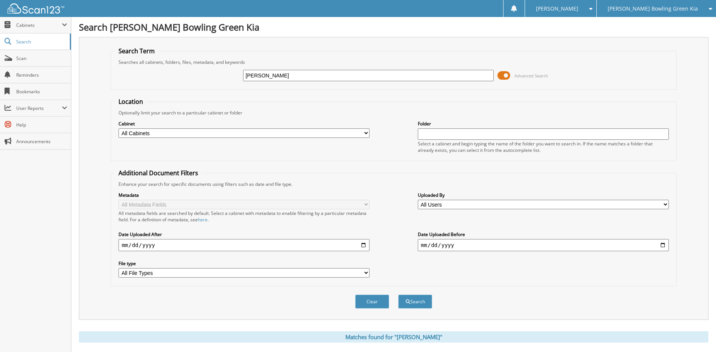 The height and width of the screenshot is (352, 716). Describe the element at coordinates (41, 124) in the screenshot. I see `span: Help` at that location.